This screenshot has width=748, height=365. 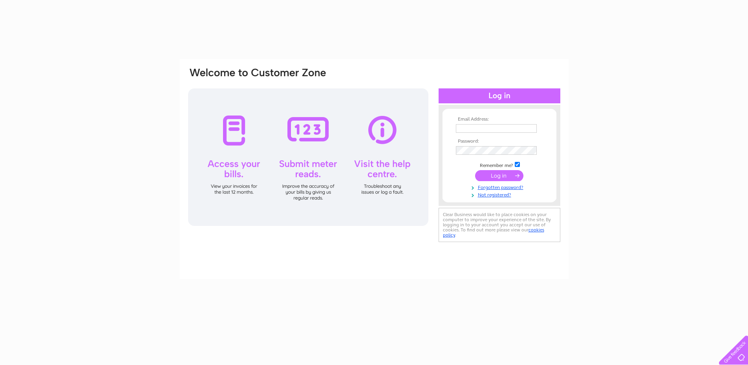 I want to click on td: Remember me?, so click(x=499, y=164).